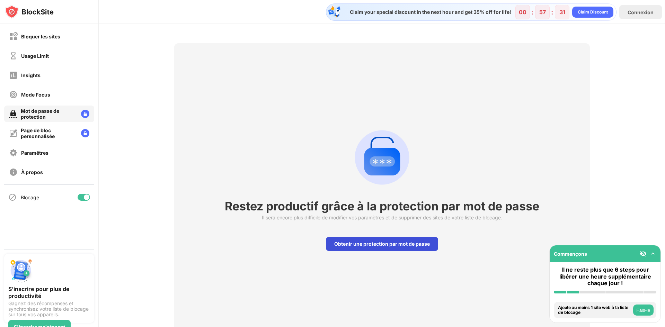 Image resolution: width=665 pixels, height=327 pixels. What do you see at coordinates (571, 254) in the screenshot?
I see `div: Commençons` at bounding box center [571, 254].